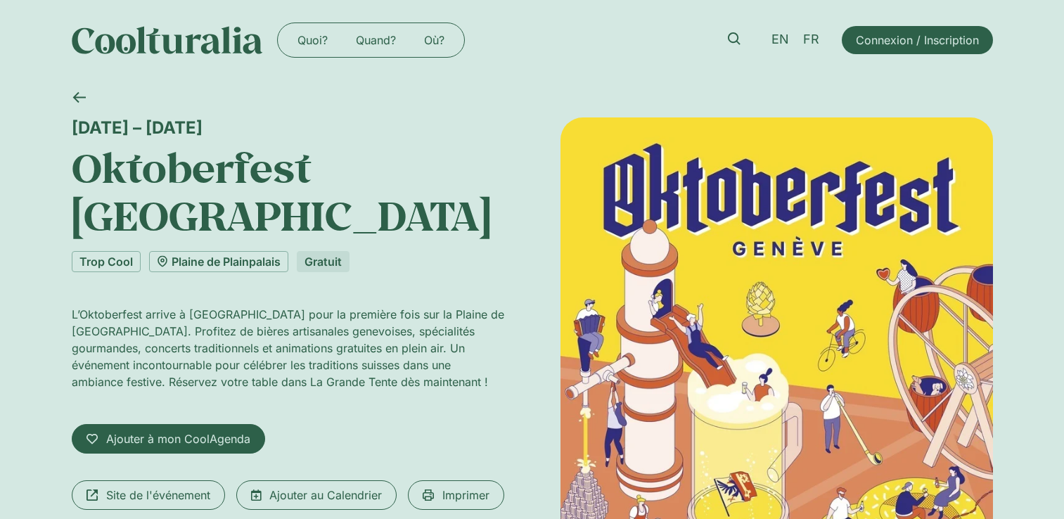 The width and height of the screenshot is (1064, 519). I want to click on a: FR, so click(811, 39).